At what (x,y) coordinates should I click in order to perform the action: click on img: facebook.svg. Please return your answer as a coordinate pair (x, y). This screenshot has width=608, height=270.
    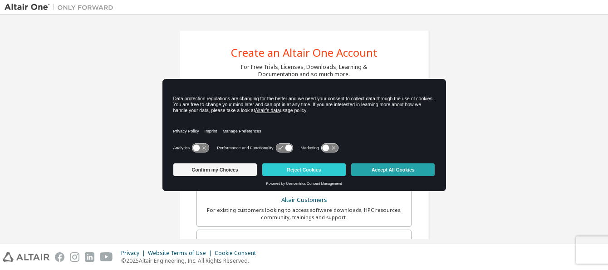
    Looking at the image, I should click on (59, 257).